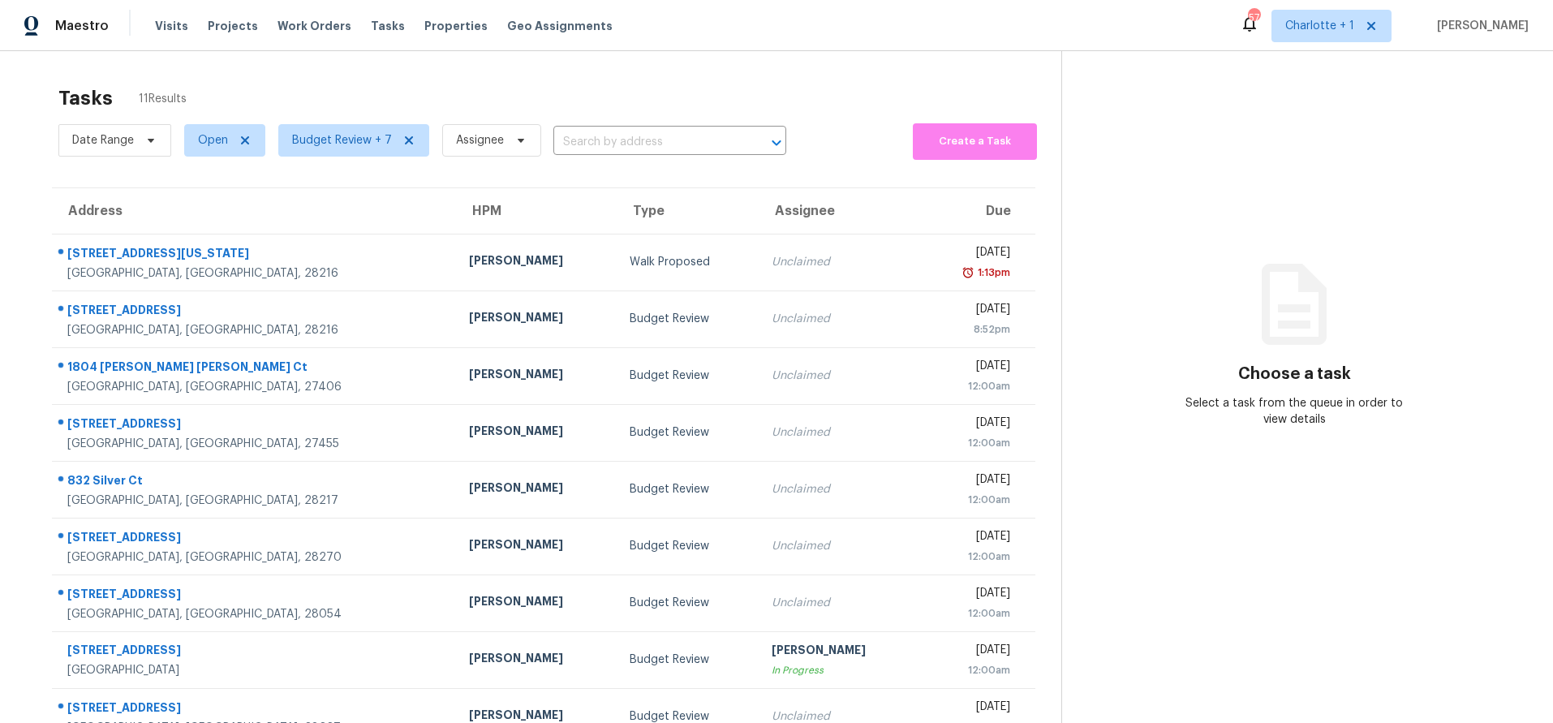 The image size is (1553, 723). I want to click on h2: Tasks, so click(85, 98).